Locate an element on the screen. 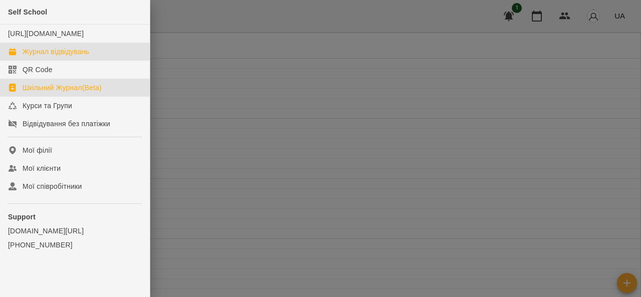 This screenshot has height=297, width=641. div: Мої клієнти is located at coordinates (42, 168).